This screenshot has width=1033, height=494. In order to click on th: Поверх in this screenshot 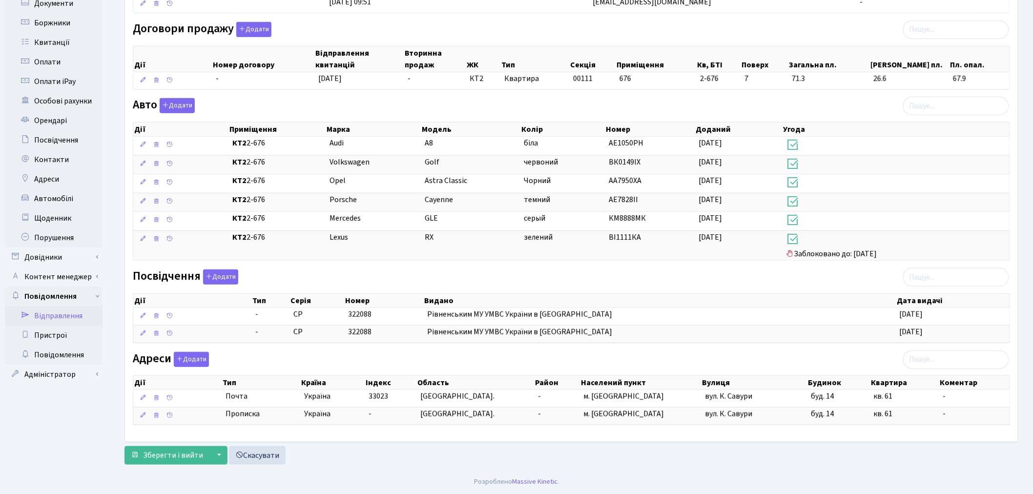, I will do `click(764, 59)`.